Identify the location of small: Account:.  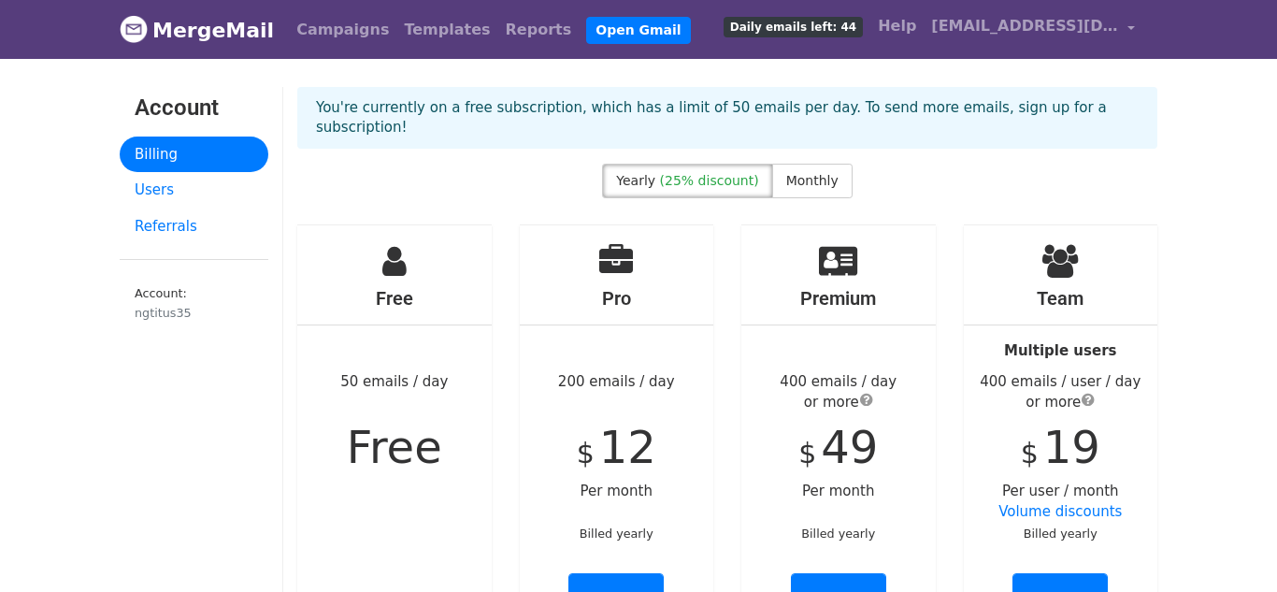
(193, 304).